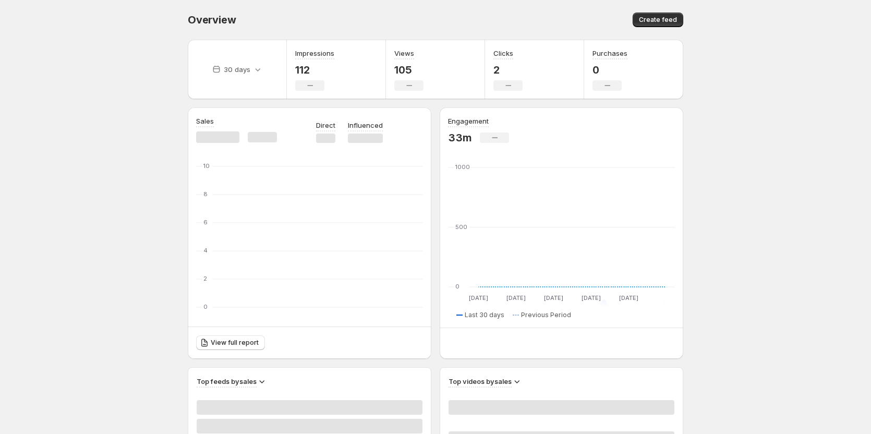  Describe the element at coordinates (365, 125) in the screenshot. I see `p: Influenced` at that location.